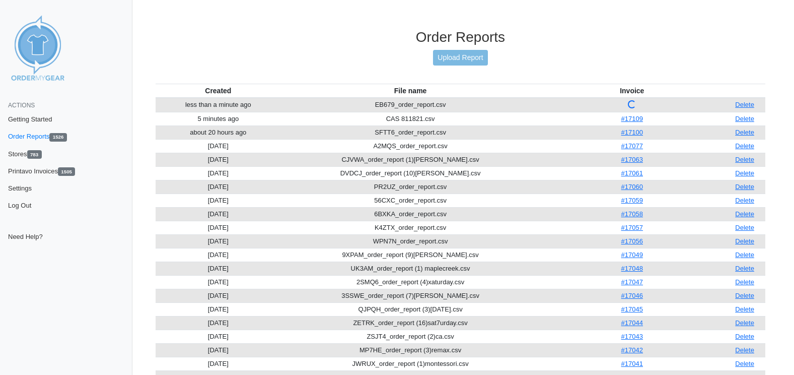 The image size is (794, 375). Describe the element at coordinates (410, 132) in the screenshot. I see `td: SFTT6_order_report.csv` at that location.